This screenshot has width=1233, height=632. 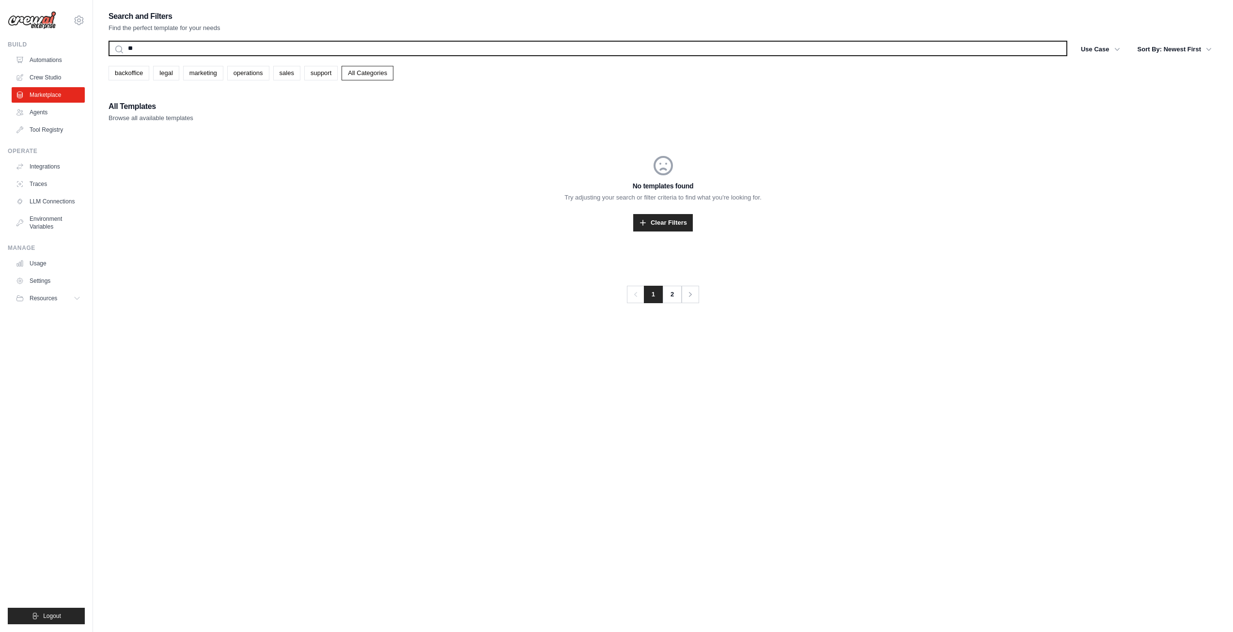 I want to click on a: operations, so click(x=248, y=73).